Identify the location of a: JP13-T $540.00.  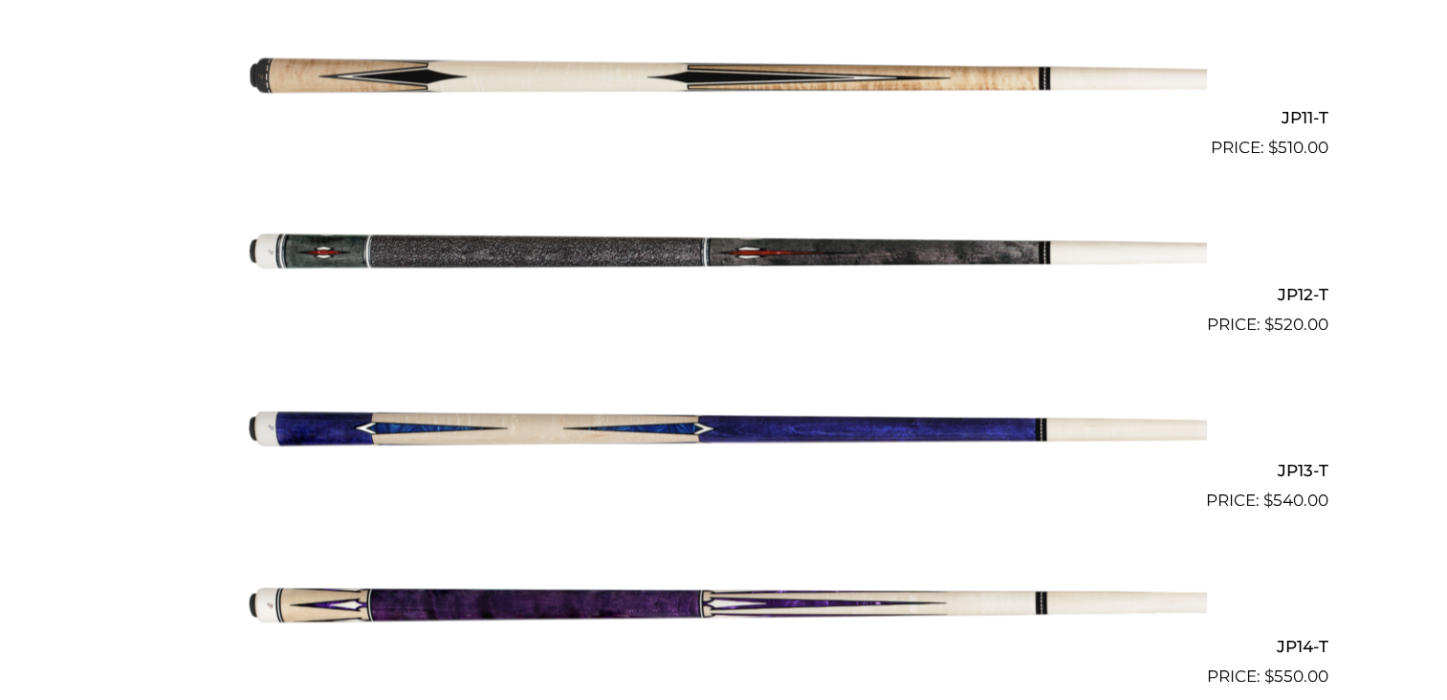
(724, 429).